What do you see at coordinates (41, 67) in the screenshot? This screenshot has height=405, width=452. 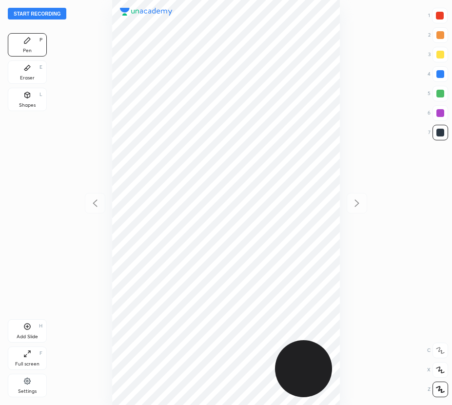 I see `div: E` at bounding box center [41, 67].